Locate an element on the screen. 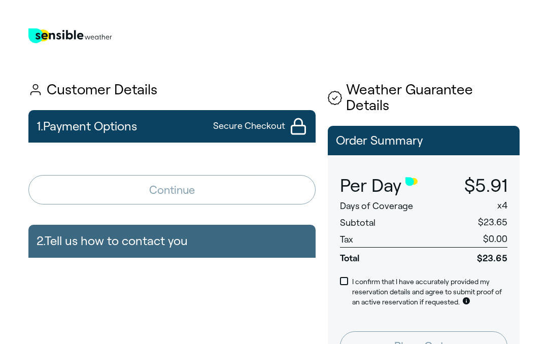 This screenshot has height=344, width=548. span: $5.91 is located at coordinates (486, 185).